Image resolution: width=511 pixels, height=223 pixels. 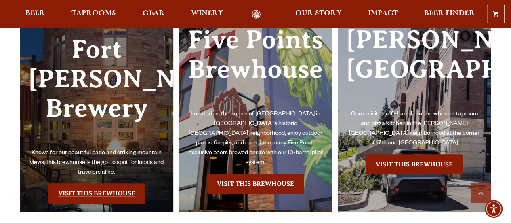 What do you see at coordinates (97, 163) in the screenshot?
I see `p: Known for our beautiful patio and striking mountain views, this brewhouse is the go-to spot for l...` at bounding box center [97, 163].